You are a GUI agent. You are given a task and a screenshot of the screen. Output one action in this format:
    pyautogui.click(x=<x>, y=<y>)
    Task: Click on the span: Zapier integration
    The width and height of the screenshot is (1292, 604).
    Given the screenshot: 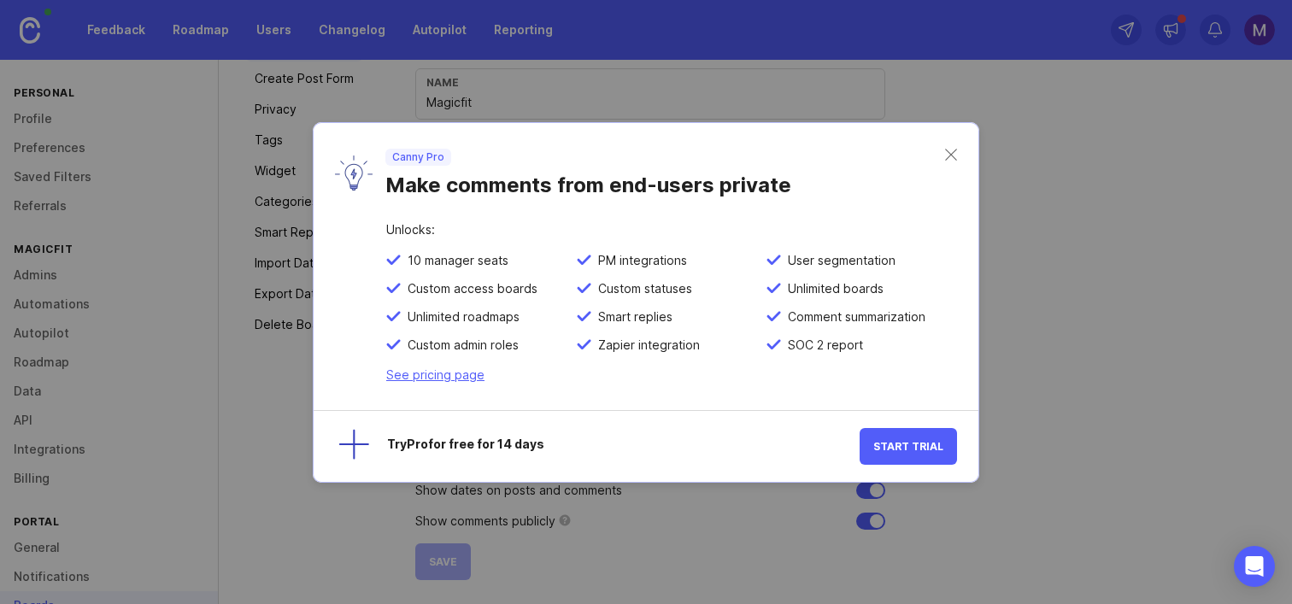 What is the action you would take?
    pyautogui.click(x=645, y=345)
    